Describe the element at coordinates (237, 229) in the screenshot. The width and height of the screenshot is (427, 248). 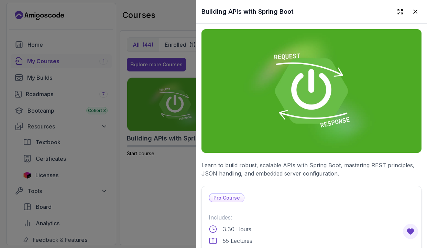
I see `p: 3.30 Hours` at that location.